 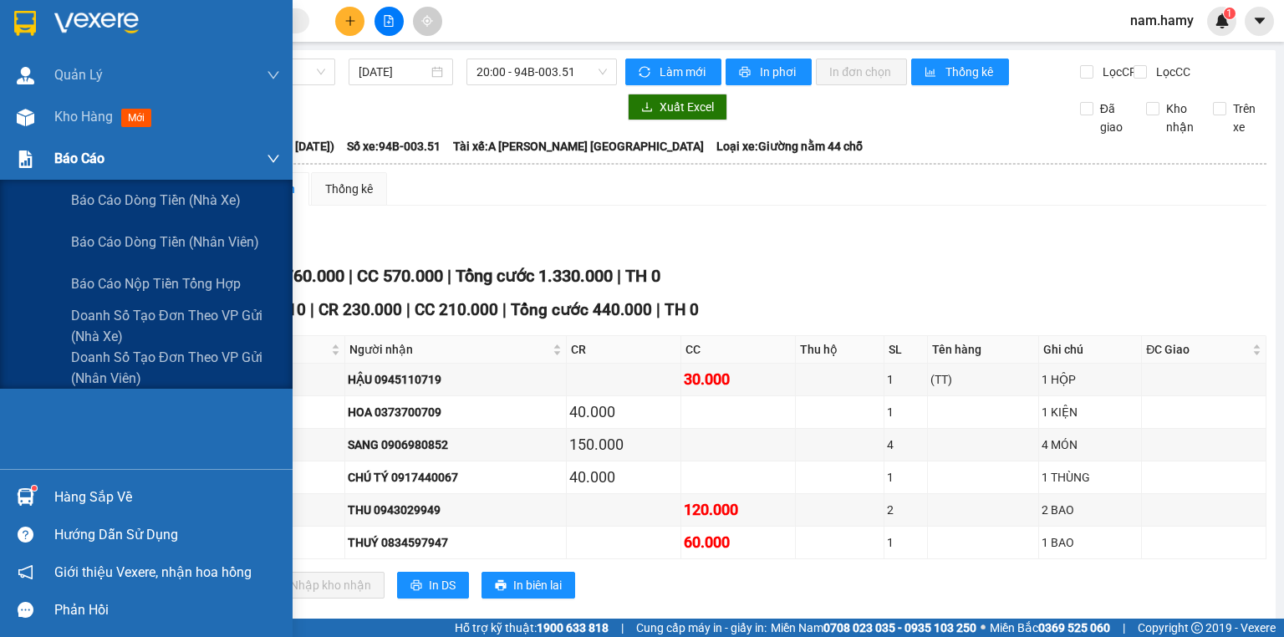 I want to click on span: In phơi, so click(x=779, y=72).